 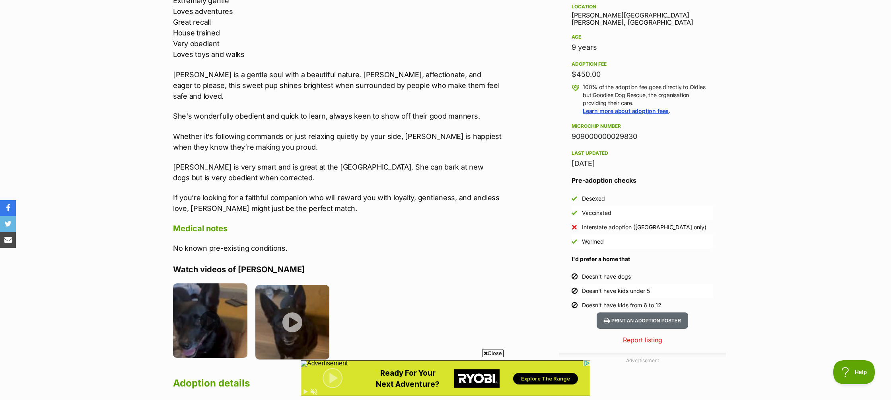 I want to click on div: Wormed, so click(x=593, y=241).